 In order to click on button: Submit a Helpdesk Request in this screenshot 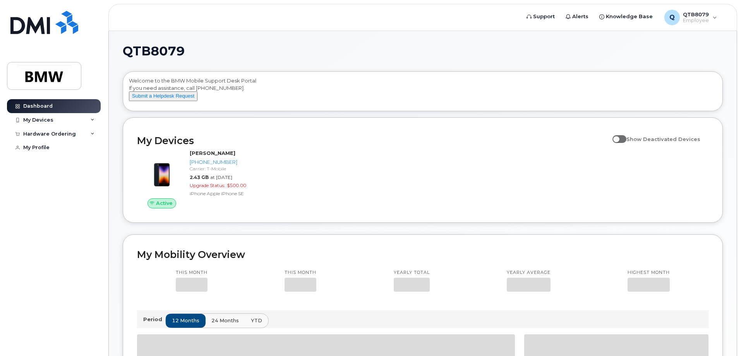, I will do `click(163, 96)`.